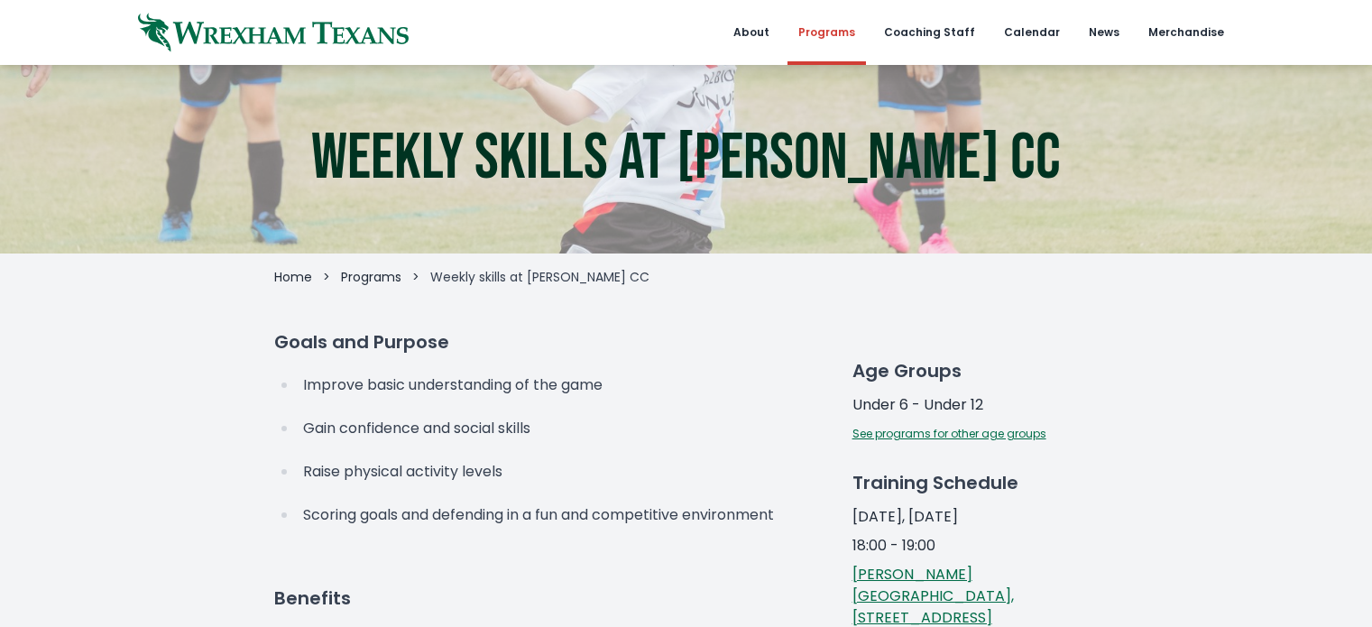  I want to click on p: Scoring goals and defending in a fun and competitive environment, so click(563, 515).